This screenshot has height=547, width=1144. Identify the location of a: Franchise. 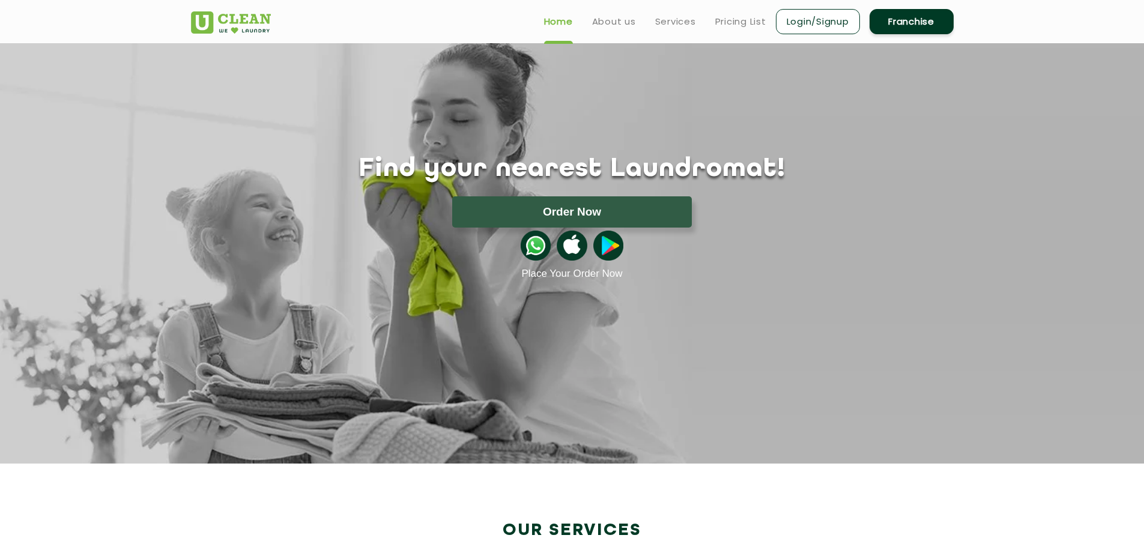
(912, 22).